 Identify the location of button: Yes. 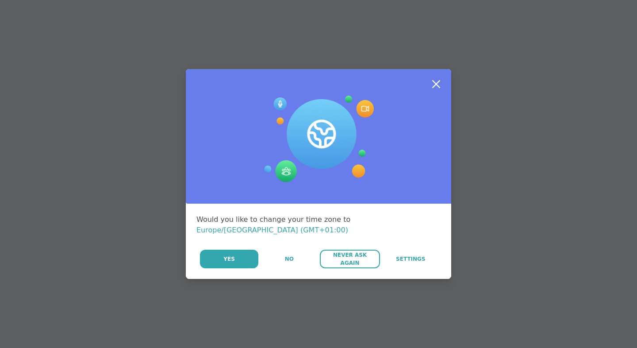
(229, 259).